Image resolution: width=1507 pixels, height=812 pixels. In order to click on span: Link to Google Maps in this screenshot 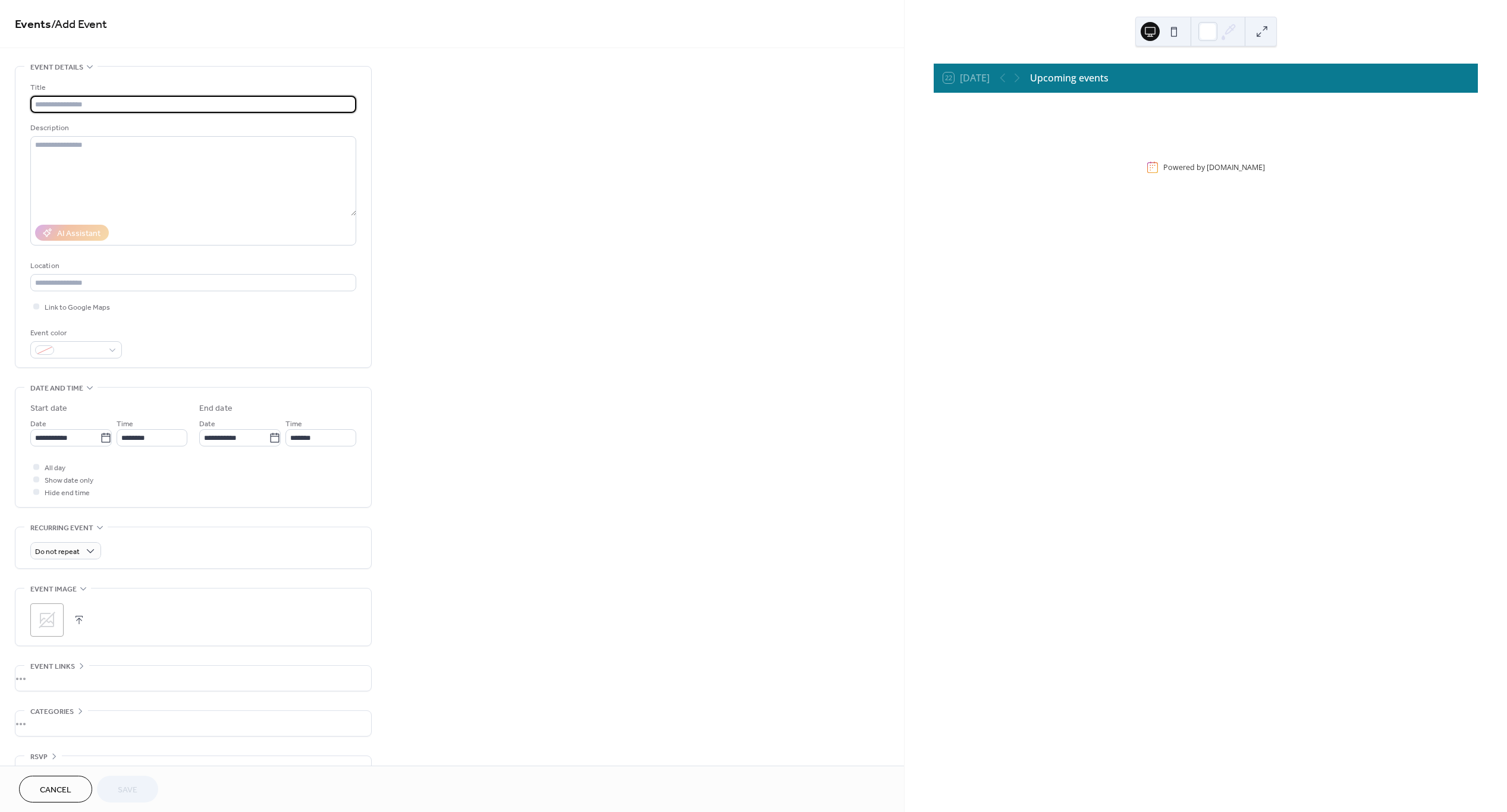, I will do `click(77, 307)`.